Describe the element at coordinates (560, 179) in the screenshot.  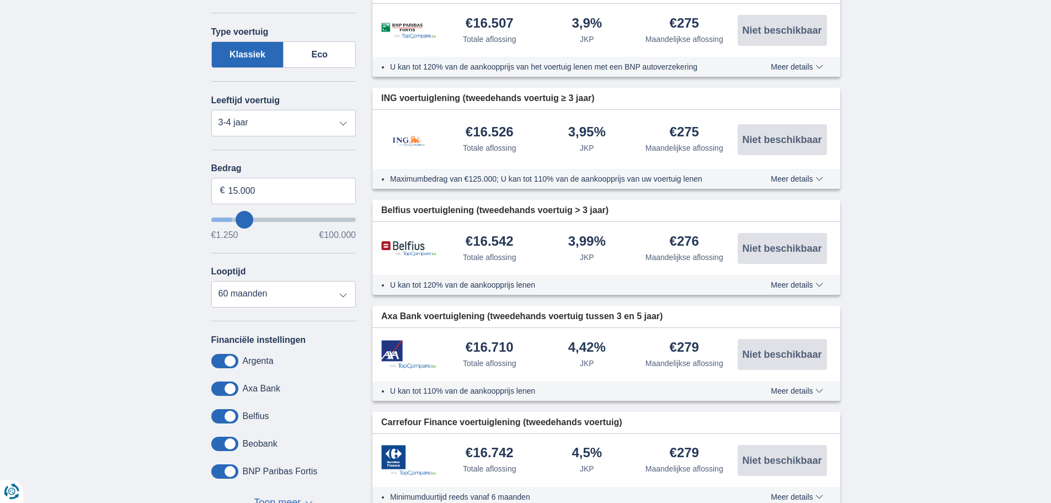
I see `li: Maximumbedrag van €125.000; U kan tot 110% van de aankoopprijs van uw voertuig lenen` at that location.